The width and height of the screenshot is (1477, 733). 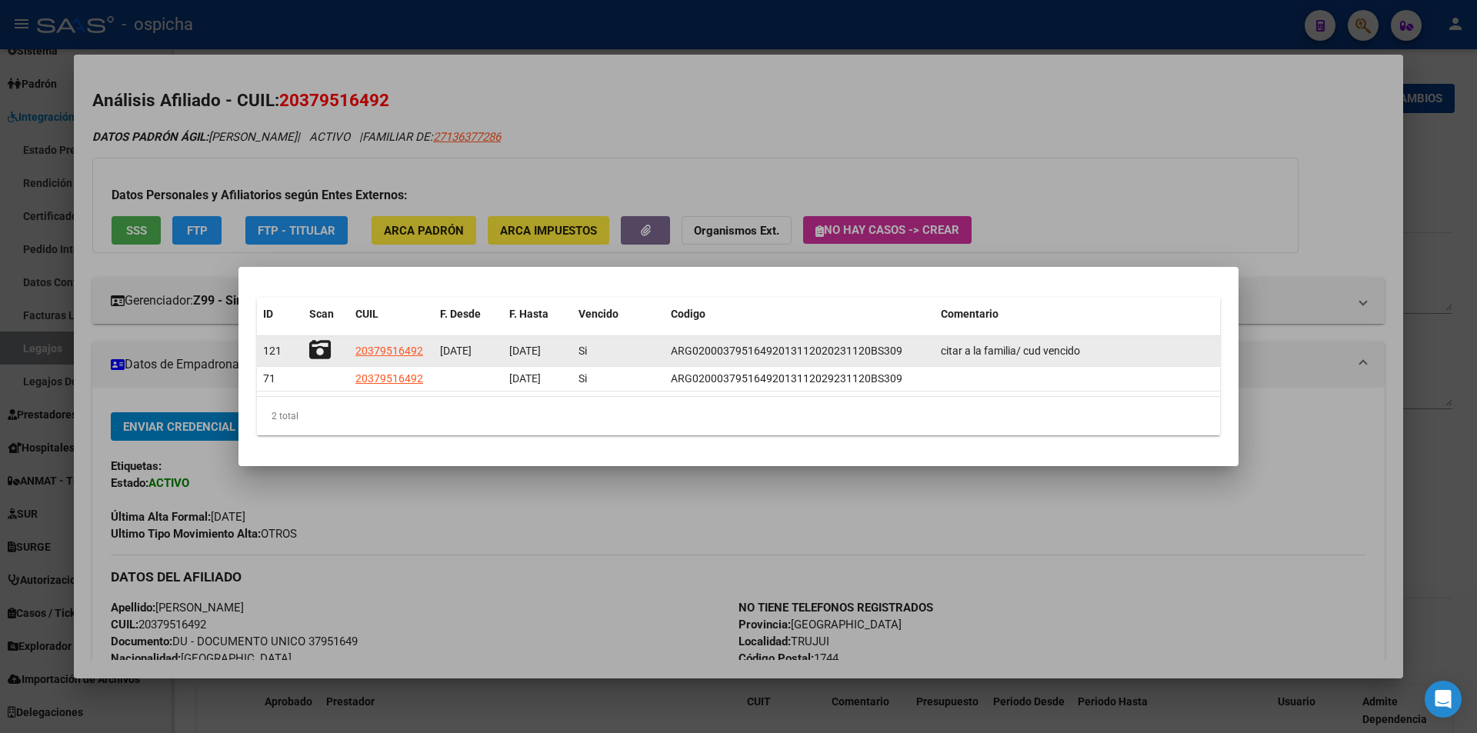 What do you see at coordinates (618, 314) in the screenshot?
I see `datatable-header-cell: Vencido` at bounding box center [618, 314].